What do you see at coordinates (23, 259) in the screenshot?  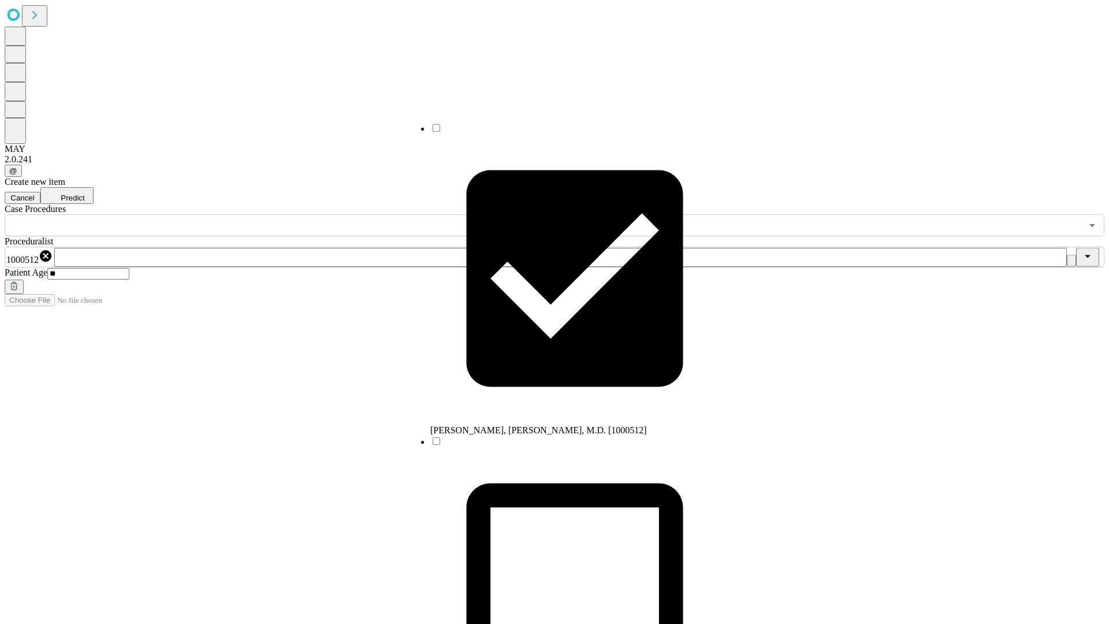 I see `span: 1000512` at bounding box center [23, 259].